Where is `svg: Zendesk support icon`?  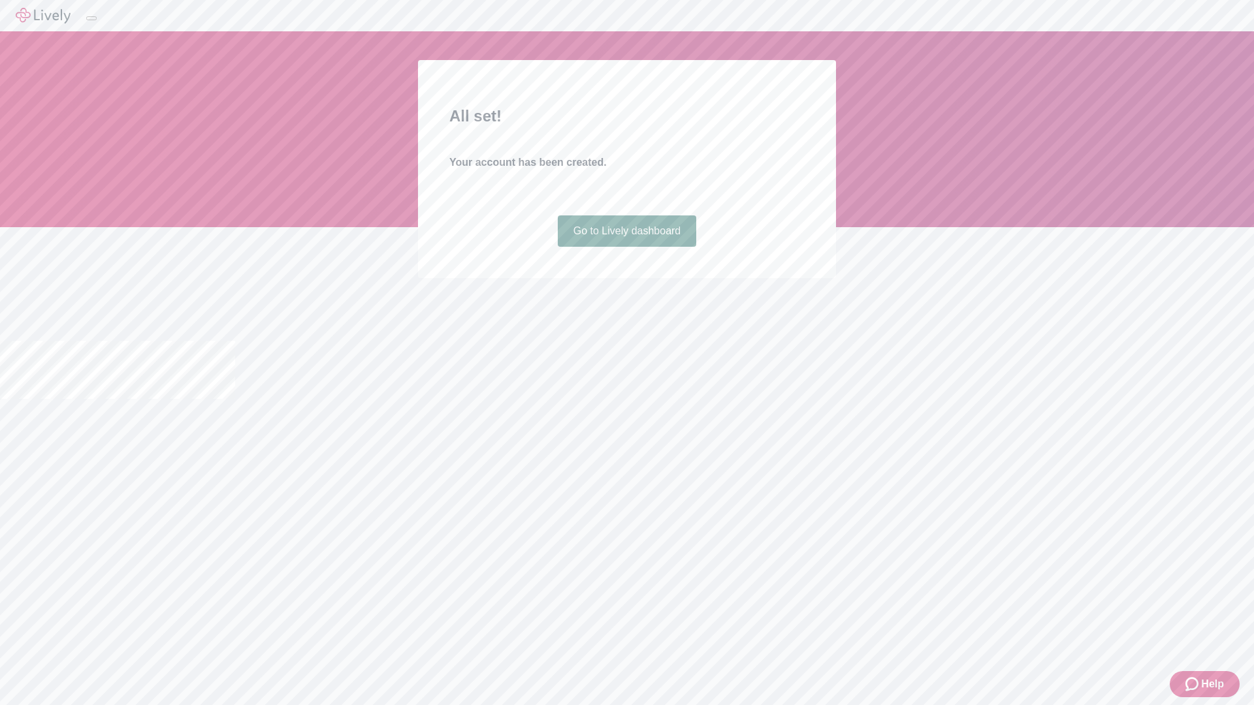
svg: Zendesk support icon is located at coordinates (1193, 685).